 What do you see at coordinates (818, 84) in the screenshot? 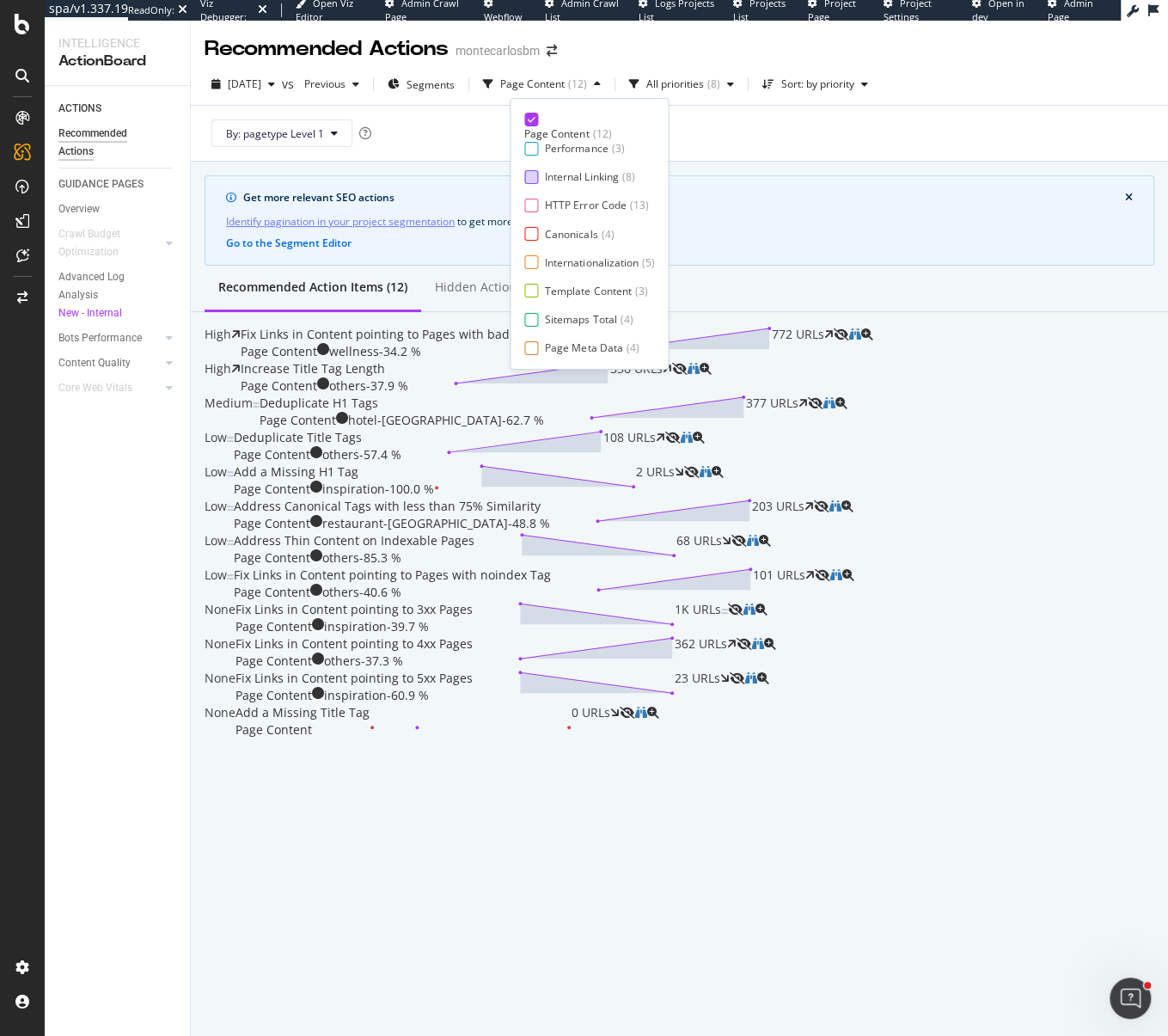
I see `div: Sort: by priority` at bounding box center [818, 84].